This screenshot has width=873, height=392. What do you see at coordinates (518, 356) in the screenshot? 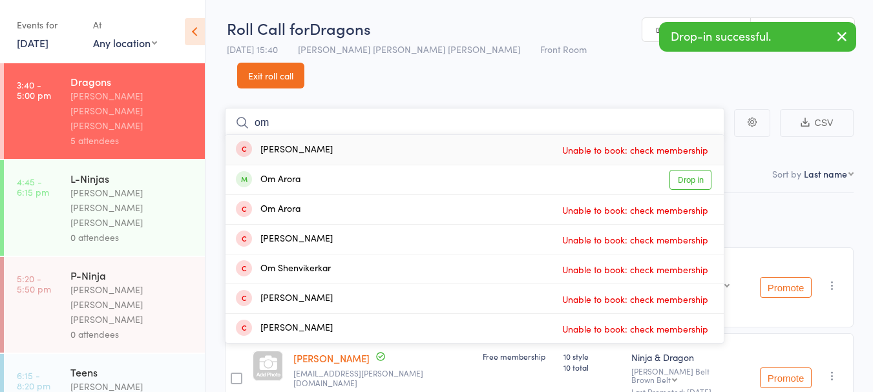
I see `div: Free membership` at bounding box center [518, 356].